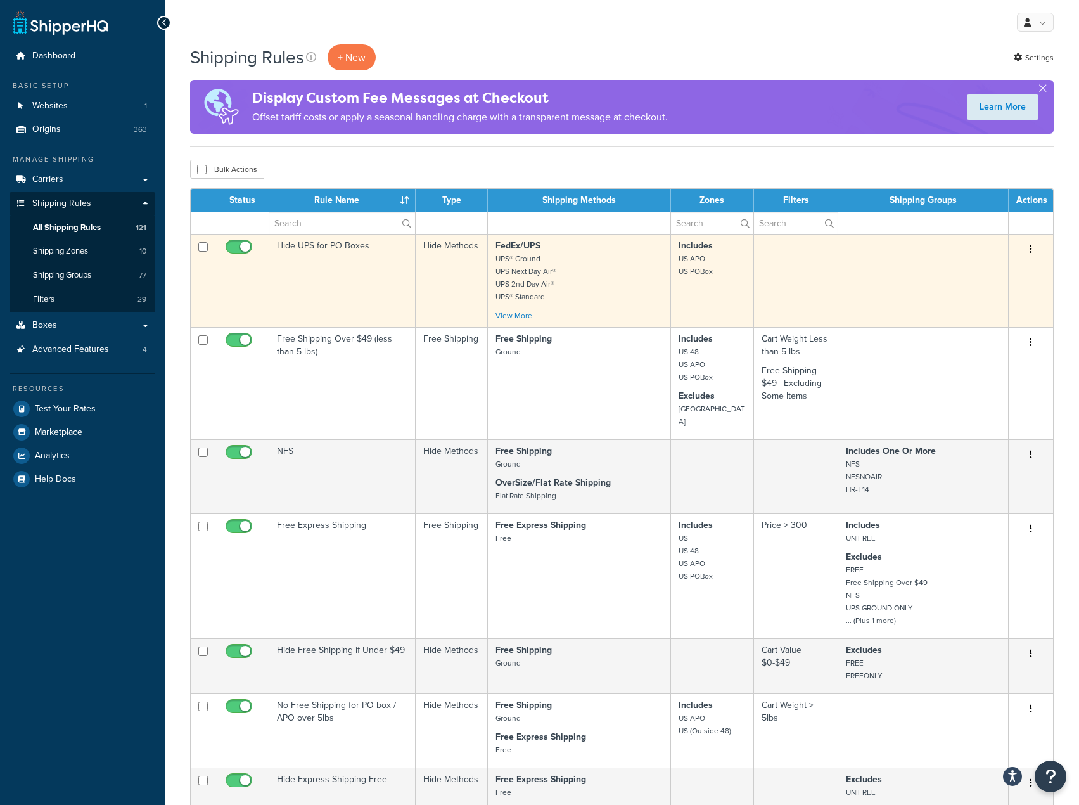 The image size is (1079, 805). What do you see at coordinates (526, 277) in the screenshot?
I see `small: UPS® Ground UPS Next Day Air® UPS 2nd Day Air® UPS® Standard` at bounding box center [526, 277].